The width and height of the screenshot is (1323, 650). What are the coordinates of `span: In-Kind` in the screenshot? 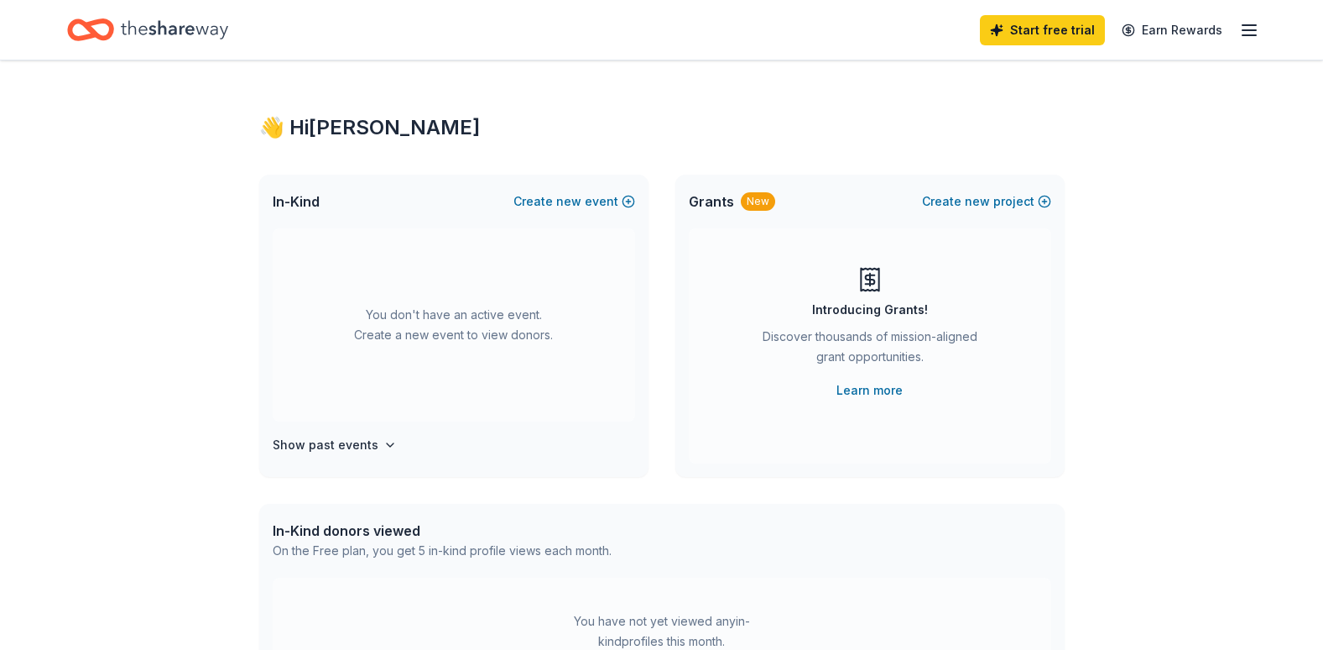 It's located at (296, 201).